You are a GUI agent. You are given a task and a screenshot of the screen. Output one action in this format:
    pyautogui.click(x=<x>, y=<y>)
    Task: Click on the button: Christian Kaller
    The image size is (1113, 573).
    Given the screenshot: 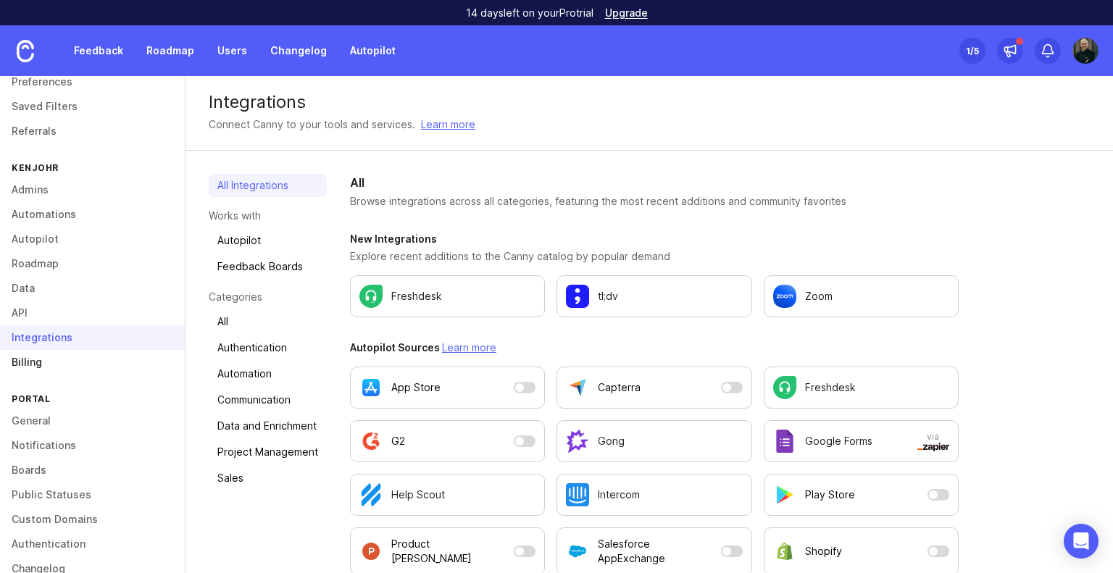 What is the action you would take?
    pyautogui.click(x=1086, y=51)
    